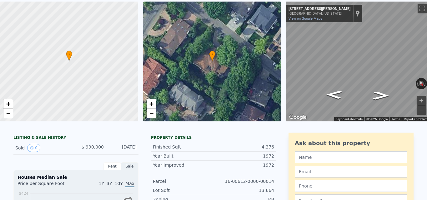  Describe the element at coordinates (422, 101) in the screenshot. I see `button: Zoom in` at that location.